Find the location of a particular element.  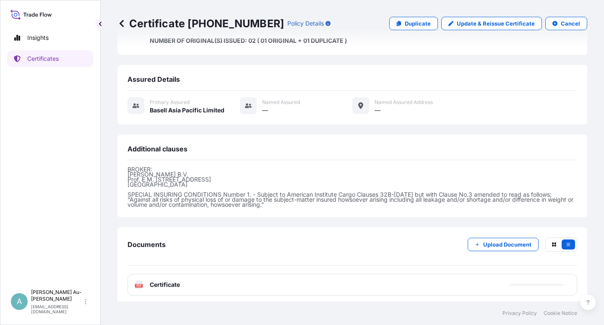

a: Insights is located at coordinates (50, 38).